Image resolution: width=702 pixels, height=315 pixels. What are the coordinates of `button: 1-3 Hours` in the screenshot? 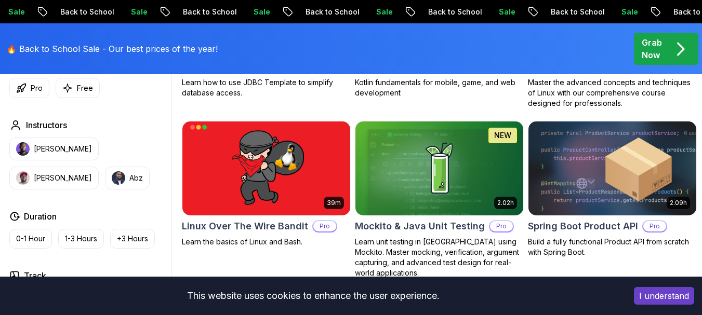 It's located at (81, 239).